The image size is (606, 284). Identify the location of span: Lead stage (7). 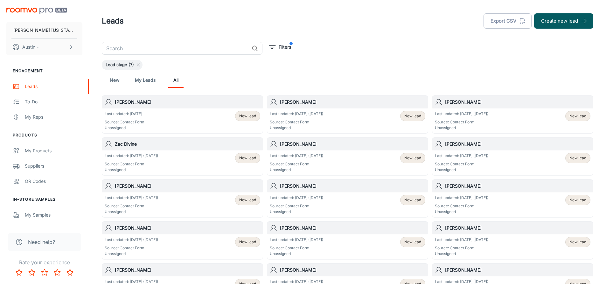
(120, 65).